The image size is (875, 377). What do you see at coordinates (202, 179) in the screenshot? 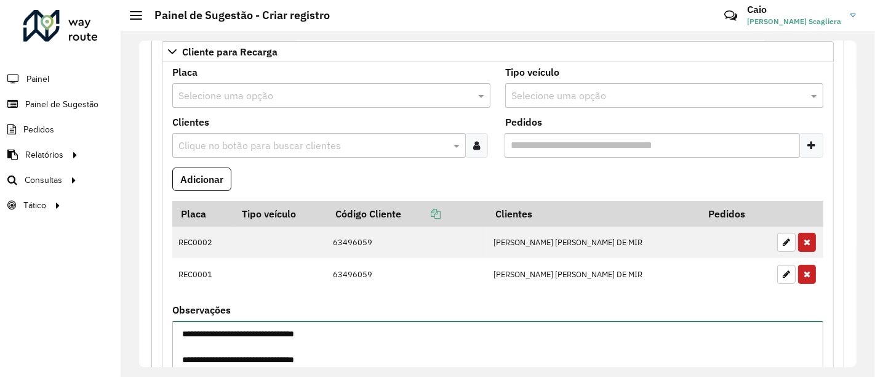
I see `button: Adicionar` at bounding box center [202, 179].